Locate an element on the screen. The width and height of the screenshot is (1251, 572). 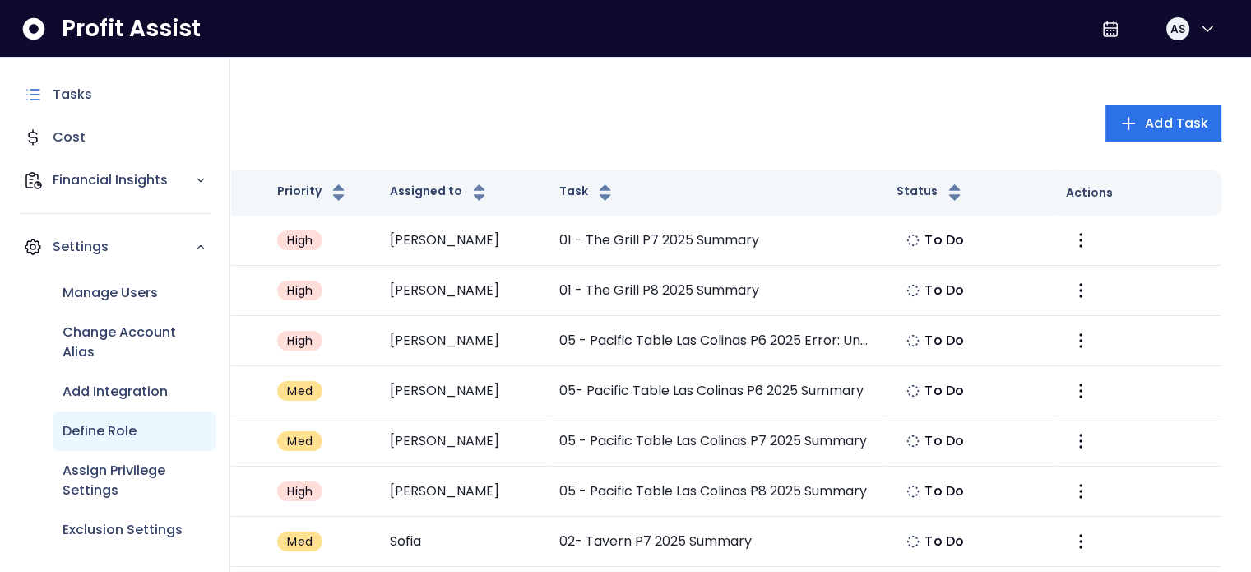
td: 05 - Pacific Table Las Colinas P8 2025 Summary is located at coordinates (715, 491).